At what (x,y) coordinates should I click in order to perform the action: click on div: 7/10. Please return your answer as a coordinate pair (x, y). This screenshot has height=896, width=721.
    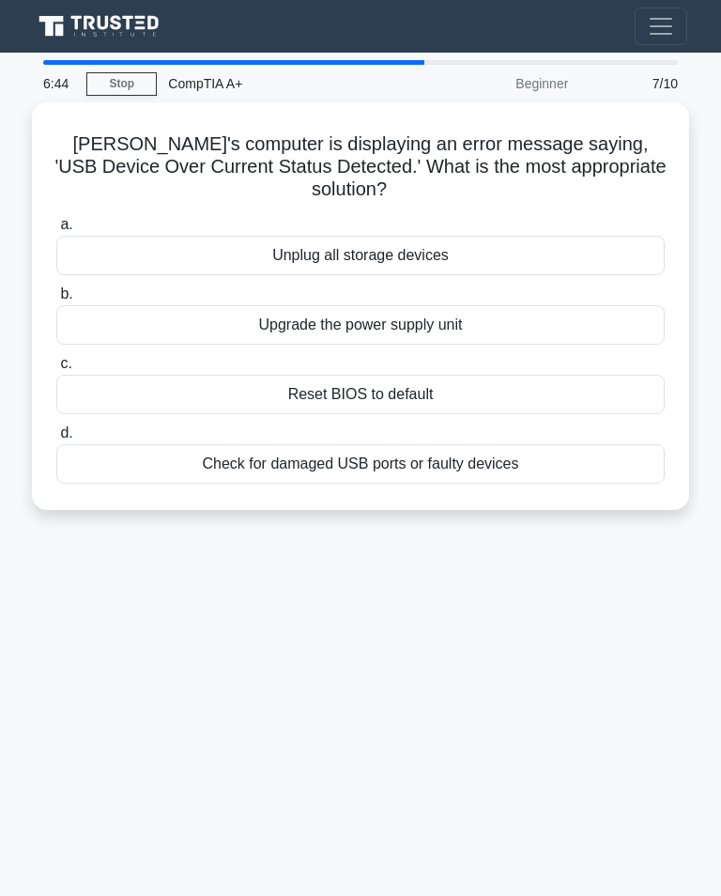
    Looking at the image, I should click on (634, 84).